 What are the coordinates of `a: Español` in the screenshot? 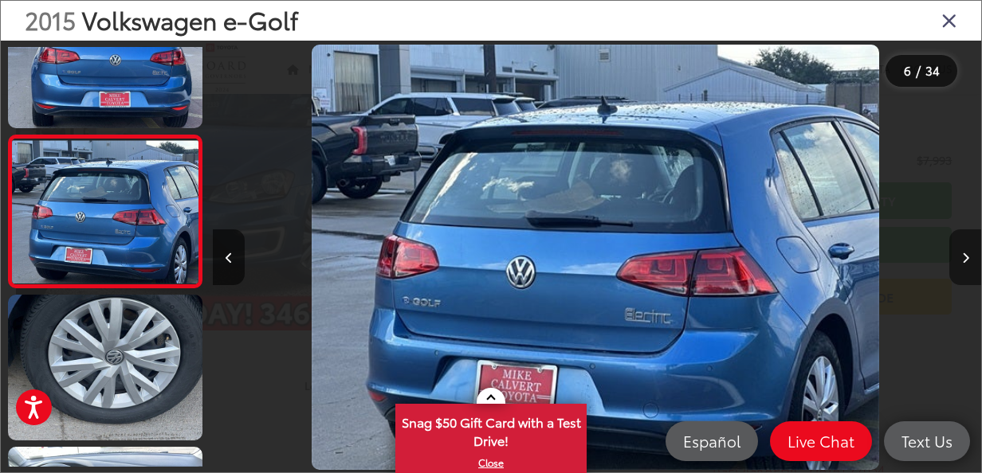 It's located at (711, 441).